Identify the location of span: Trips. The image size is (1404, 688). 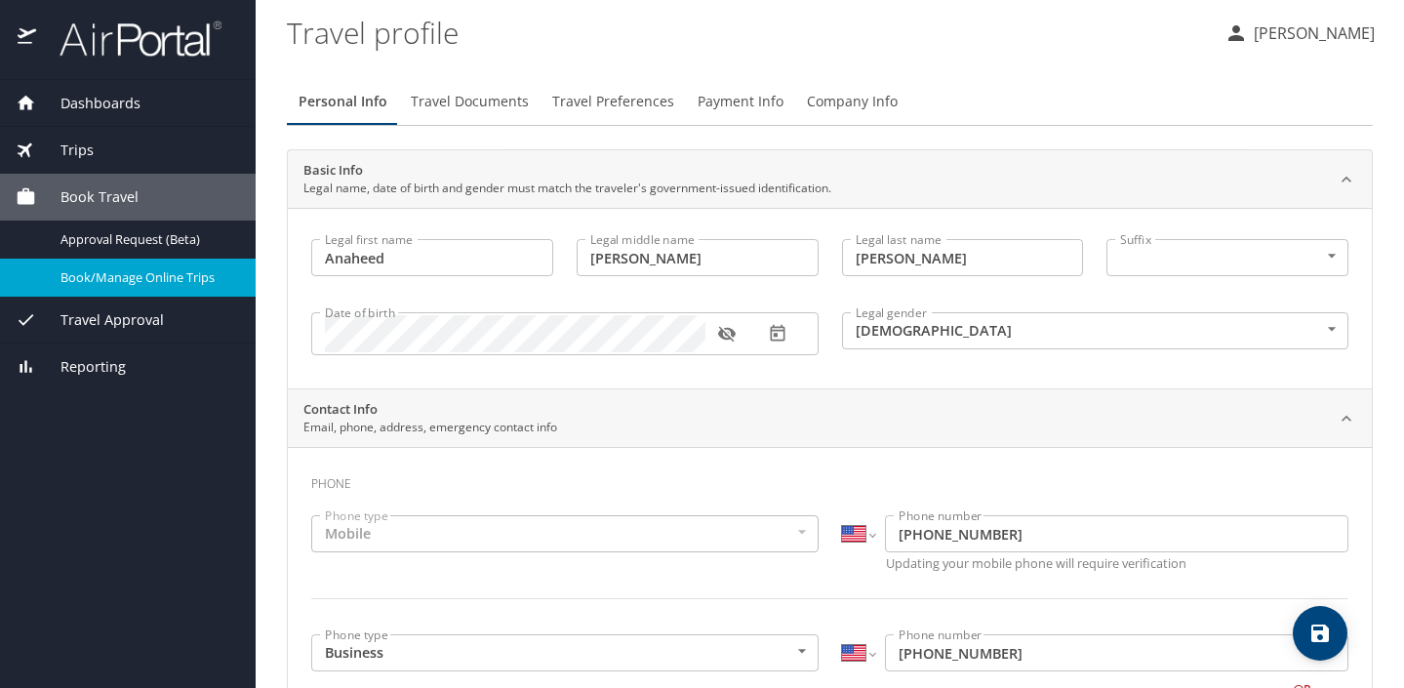
(64, 150).